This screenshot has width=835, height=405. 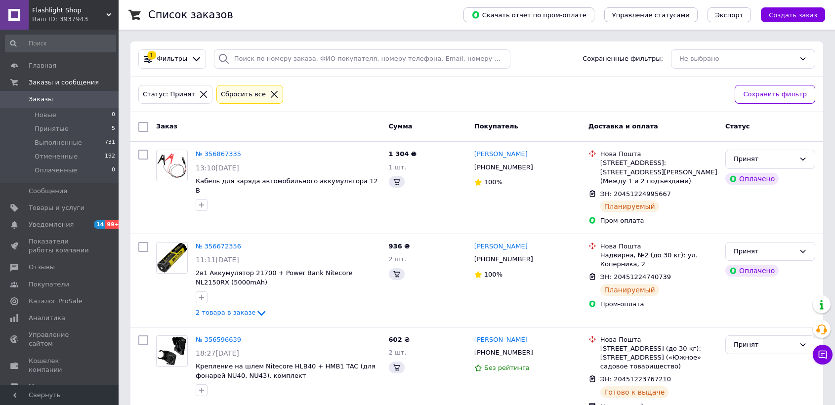 I want to click on span: Кошелек компании, so click(x=60, y=366).